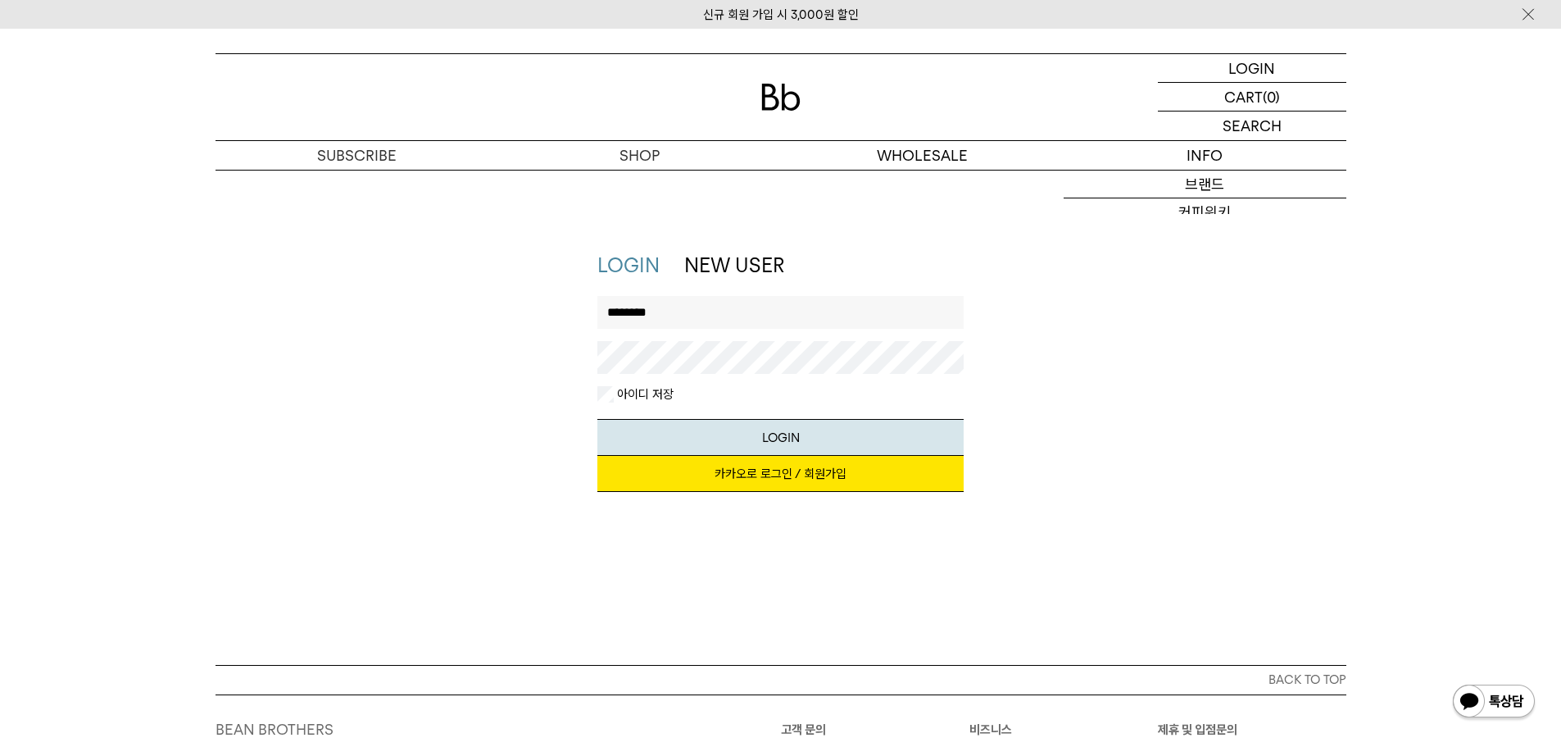 The height and width of the screenshot is (747, 1561). Describe the element at coordinates (781, 97) in the screenshot. I see `img: 로고` at that location.